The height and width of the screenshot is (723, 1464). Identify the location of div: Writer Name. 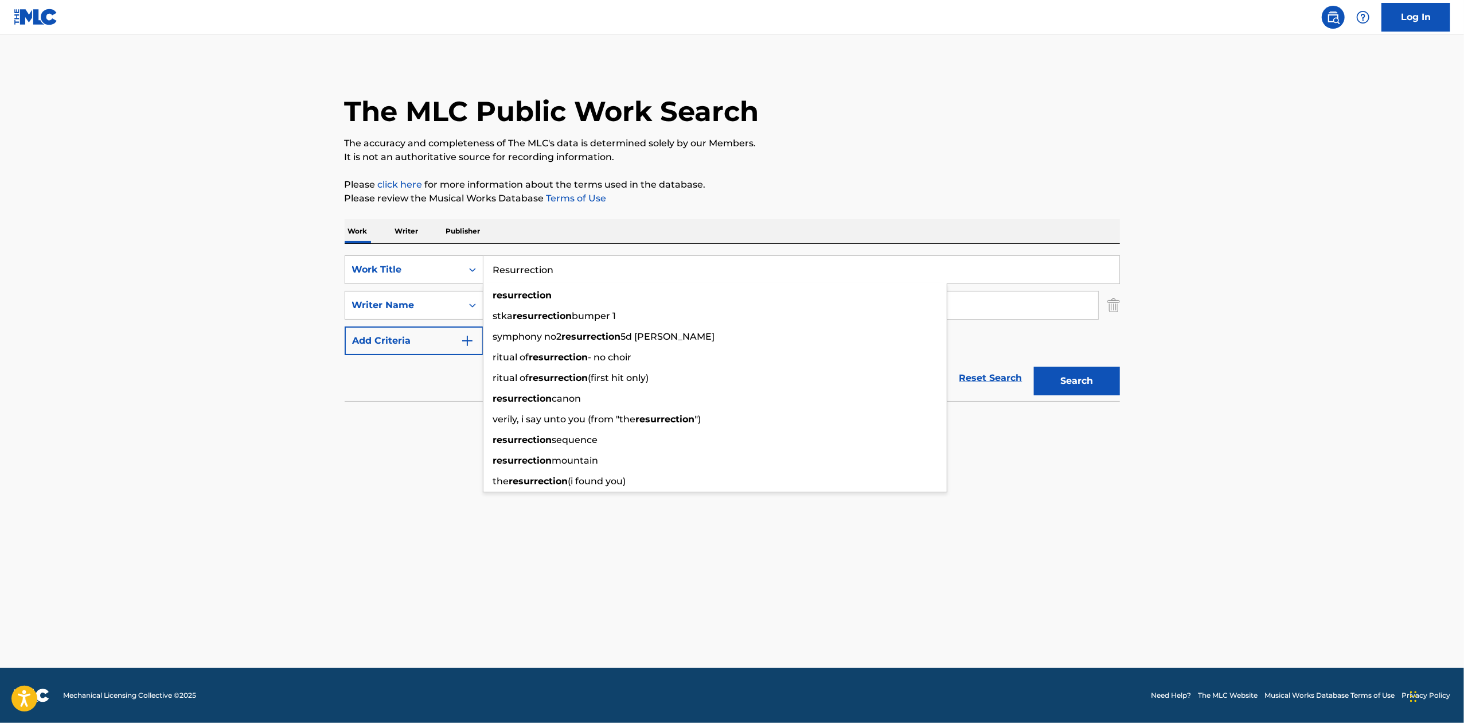
(404, 305).